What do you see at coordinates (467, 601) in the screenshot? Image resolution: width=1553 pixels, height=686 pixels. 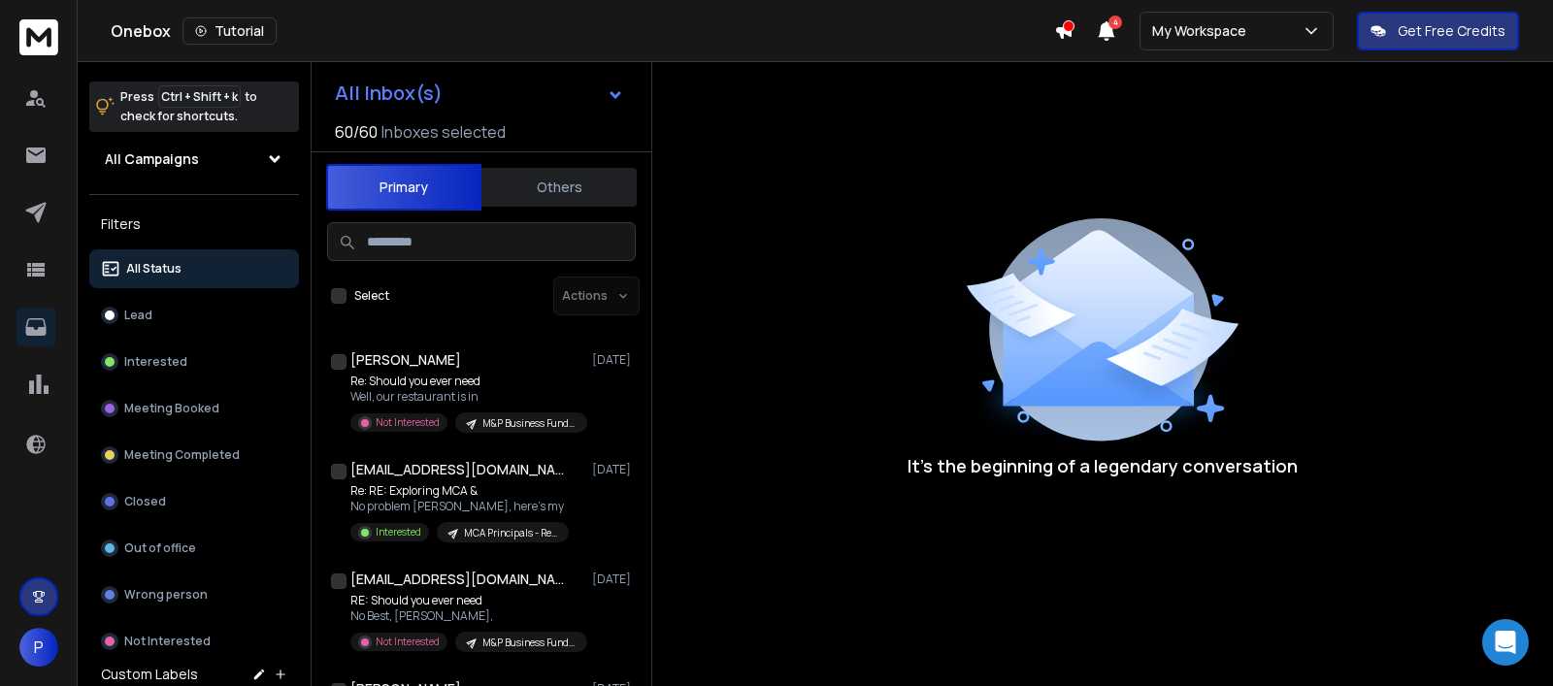 I see `p: RE: Should you ever need` at bounding box center [467, 601].